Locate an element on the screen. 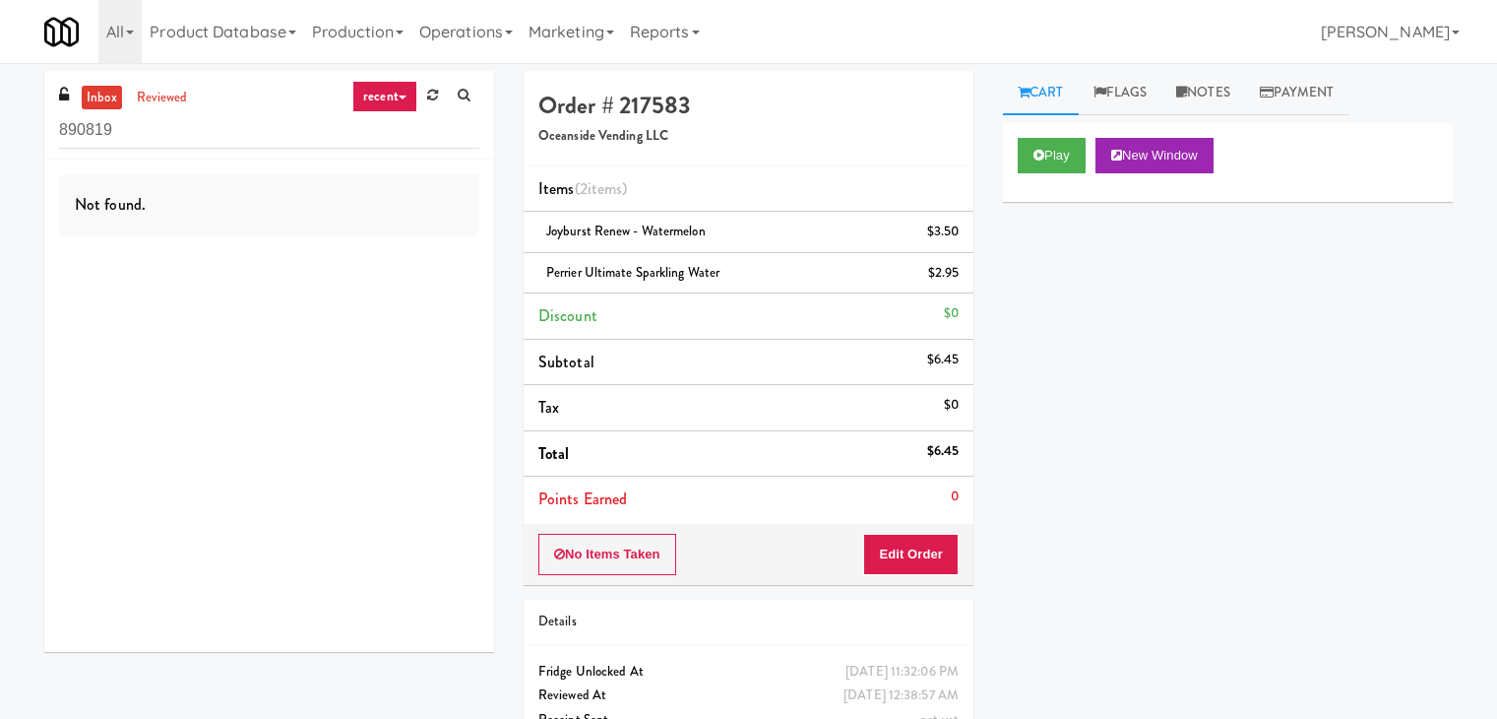 The image size is (1497, 719). button: Play is located at coordinates (1051, 156).